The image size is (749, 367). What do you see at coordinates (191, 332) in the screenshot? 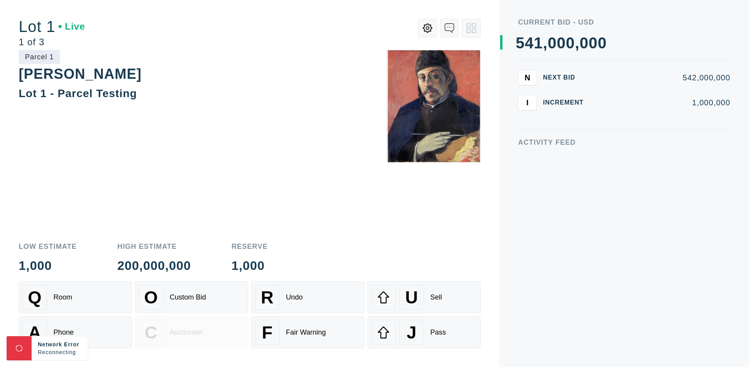
I see `button: CAuctioneer` at bounding box center [191, 332].